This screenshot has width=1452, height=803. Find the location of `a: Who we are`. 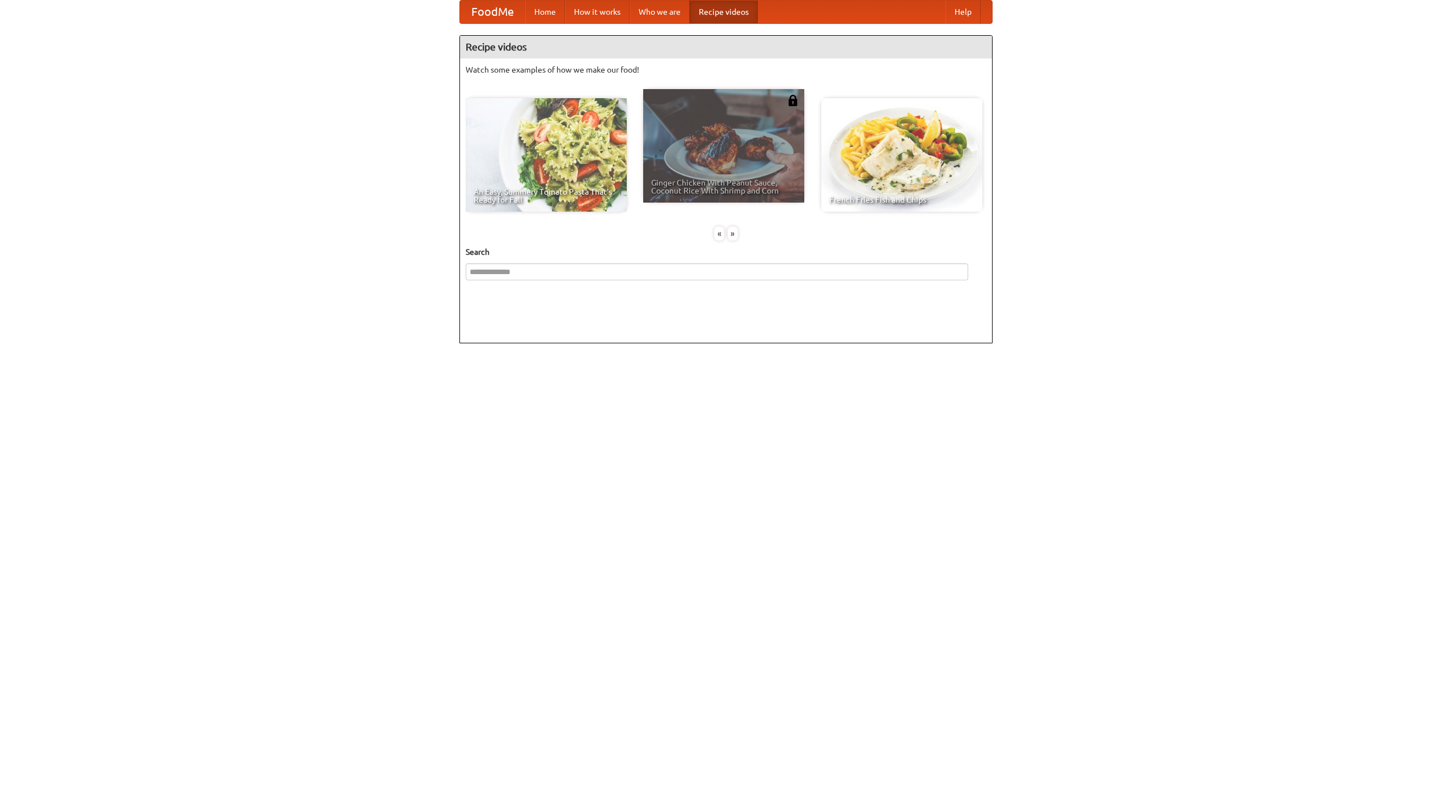

a: Who we are is located at coordinates (660, 12).